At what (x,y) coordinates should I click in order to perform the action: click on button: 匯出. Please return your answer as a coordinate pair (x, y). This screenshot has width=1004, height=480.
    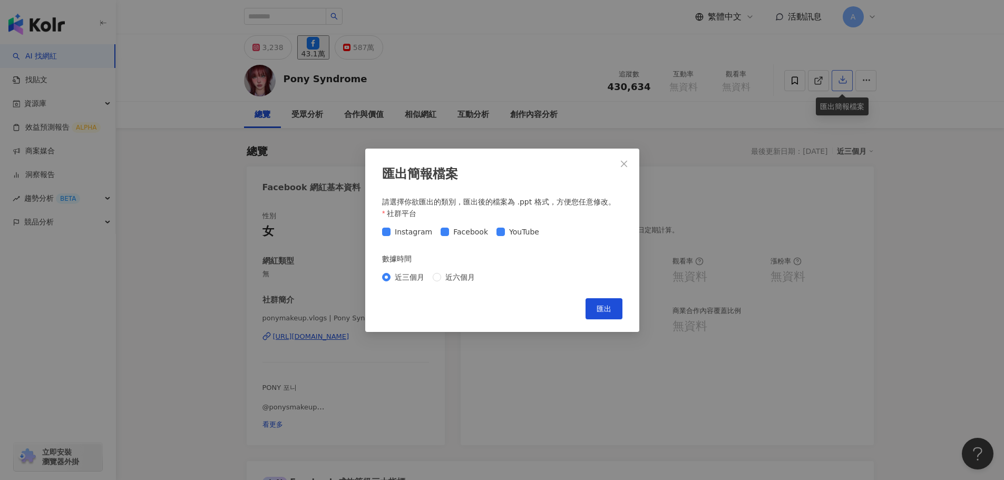
    Looking at the image, I should click on (604, 308).